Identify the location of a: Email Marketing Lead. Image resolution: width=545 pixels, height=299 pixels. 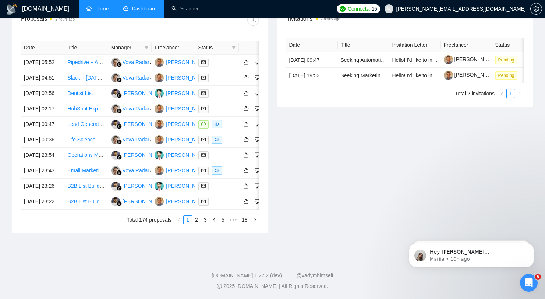
(92, 170).